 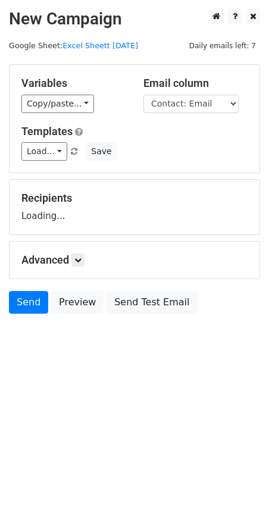 I want to click on h5: Variables, so click(x=73, y=83).